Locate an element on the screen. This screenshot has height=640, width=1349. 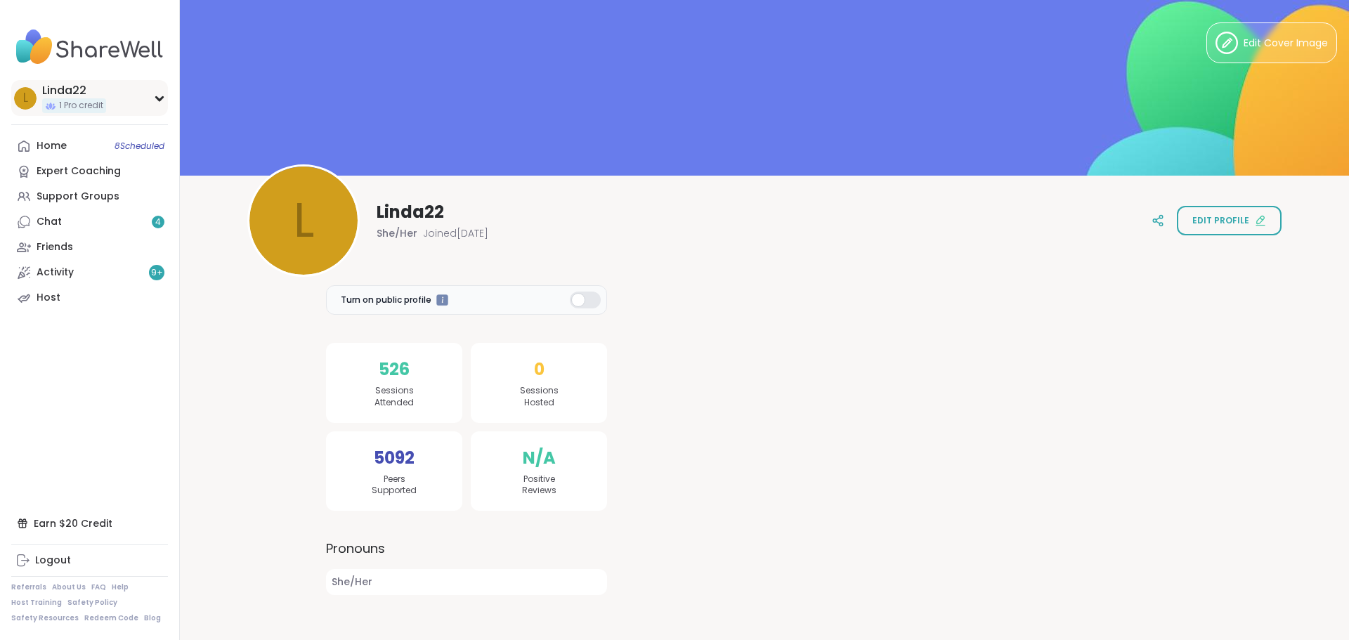
a: About Us is located at coordinates (69, 587).